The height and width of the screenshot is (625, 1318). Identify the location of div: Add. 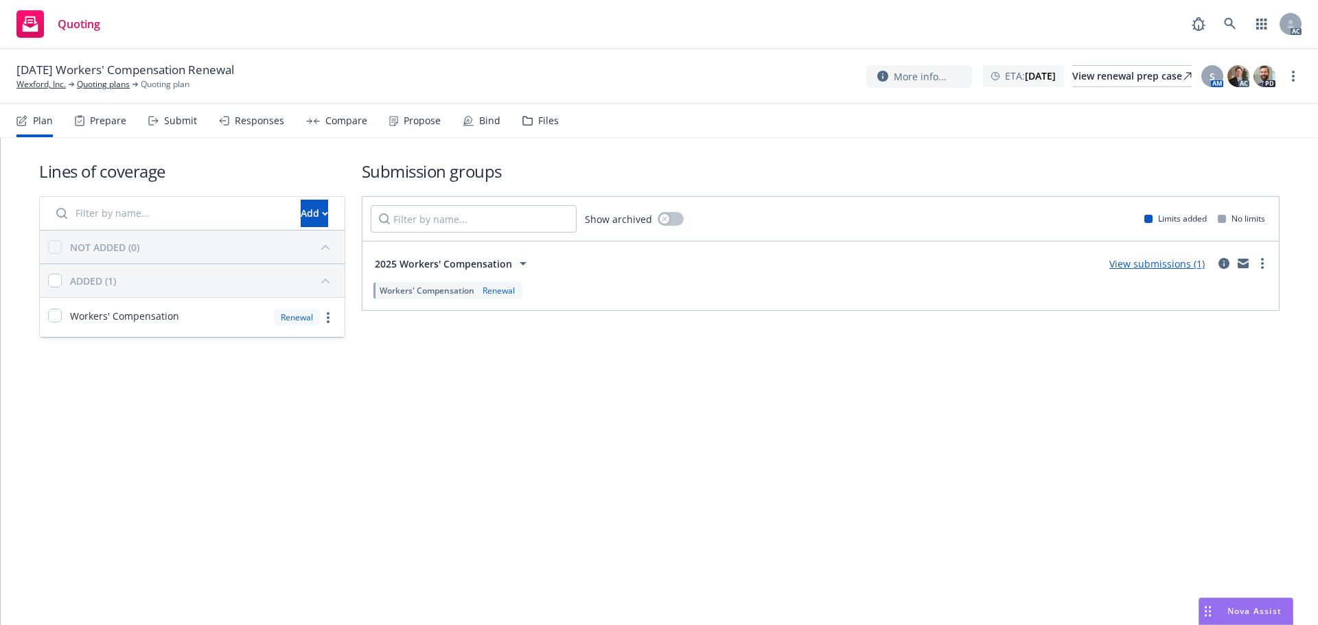
(314, 213).